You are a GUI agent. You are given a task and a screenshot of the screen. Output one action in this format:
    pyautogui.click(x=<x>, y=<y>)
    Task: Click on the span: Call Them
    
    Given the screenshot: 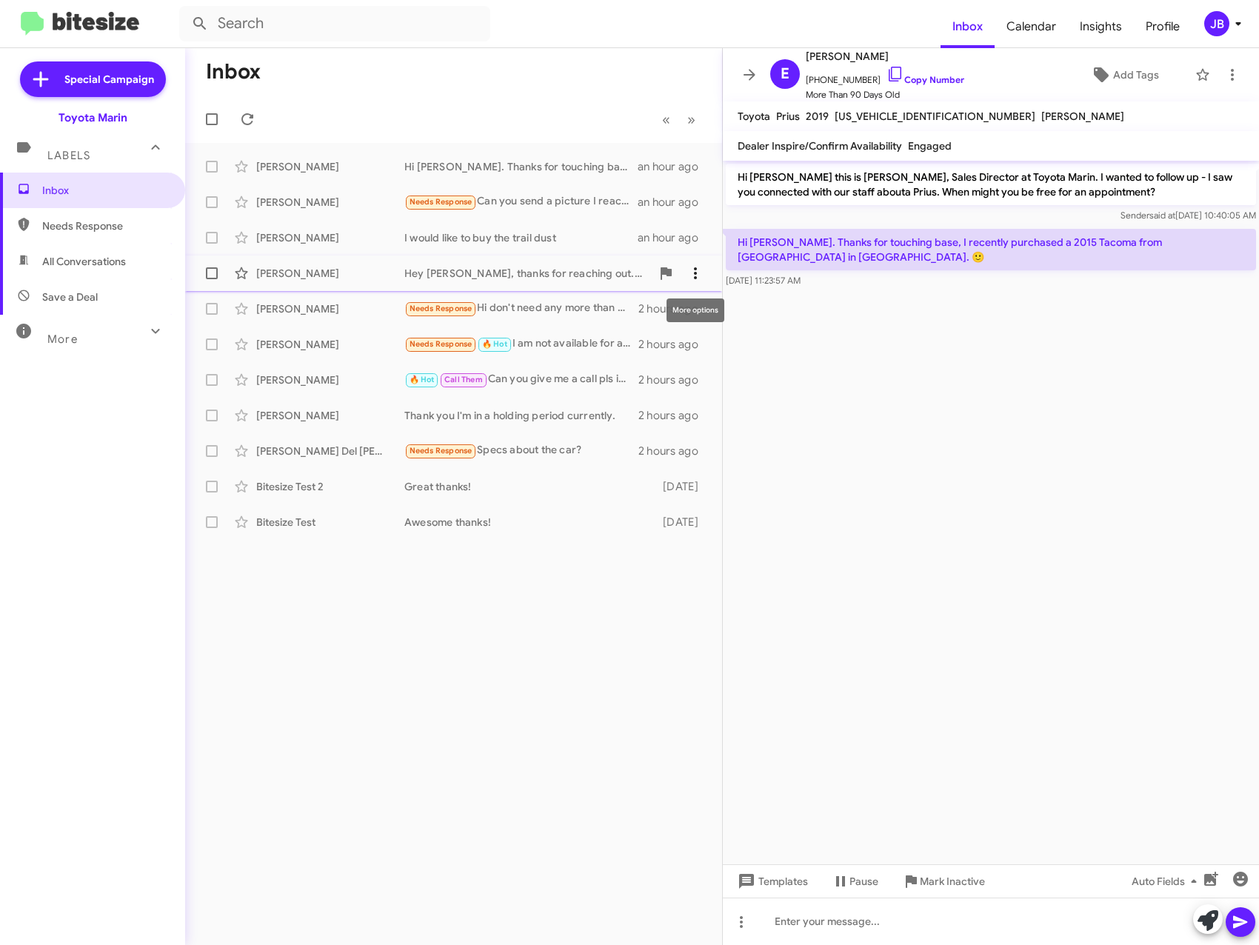 What is the action you would take?
    pyautogui.click(x=464, y=379)
    